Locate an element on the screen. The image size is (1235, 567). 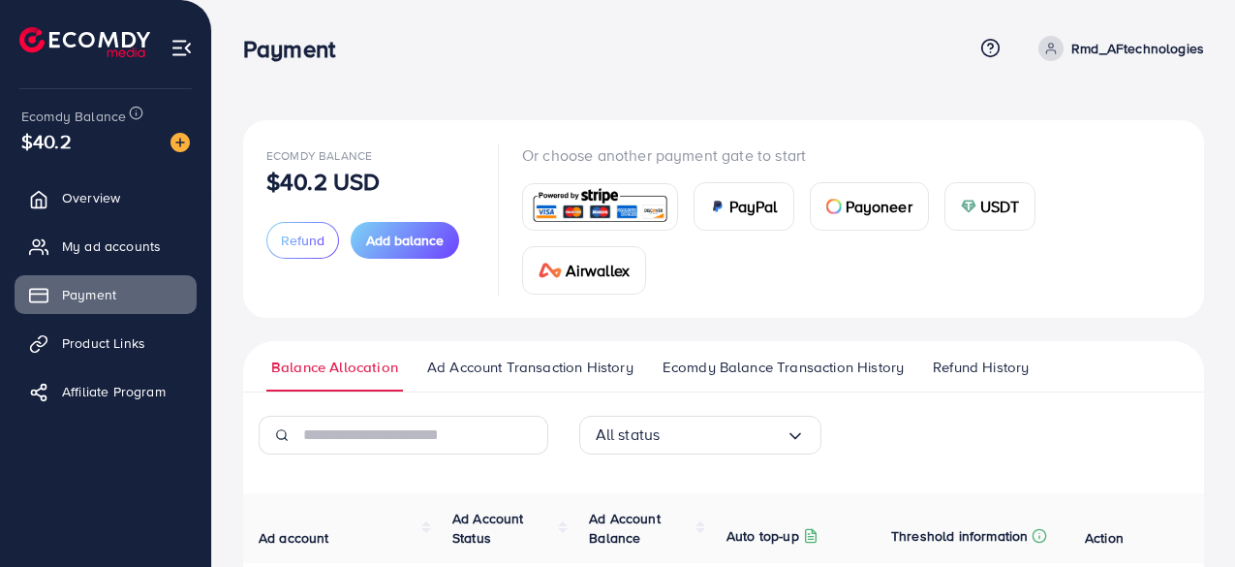
span: Payoneer is located at coordinates (879, 206).